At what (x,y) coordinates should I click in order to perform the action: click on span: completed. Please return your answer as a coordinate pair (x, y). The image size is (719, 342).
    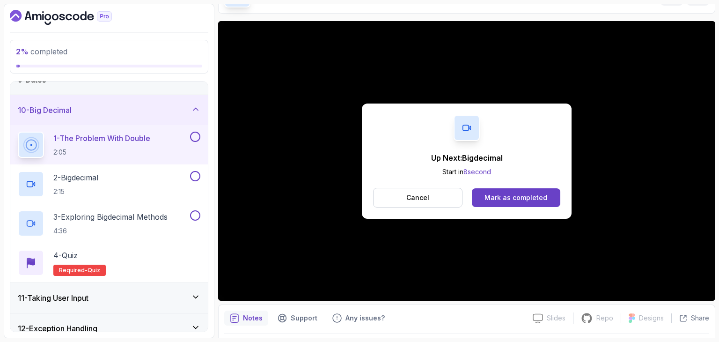
    Looking at the image, I should click on (42, 51).